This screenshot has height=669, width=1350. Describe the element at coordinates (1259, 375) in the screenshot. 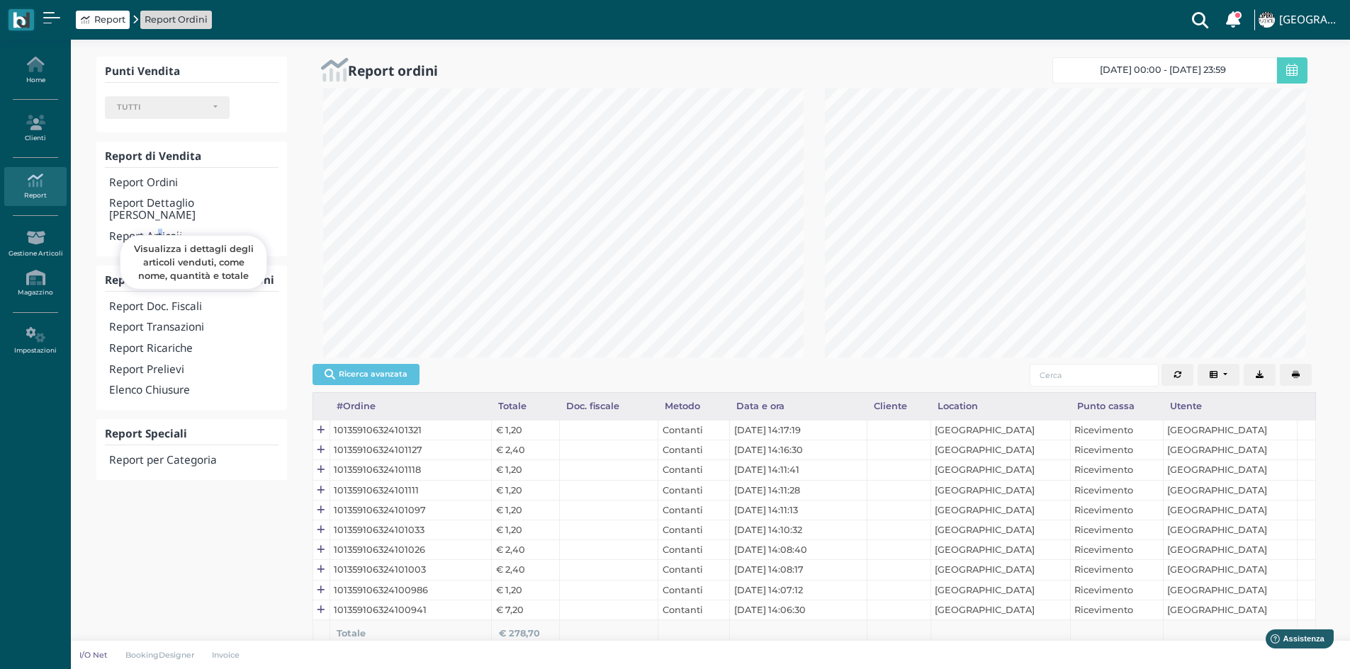

I see `button: Export` at that location.